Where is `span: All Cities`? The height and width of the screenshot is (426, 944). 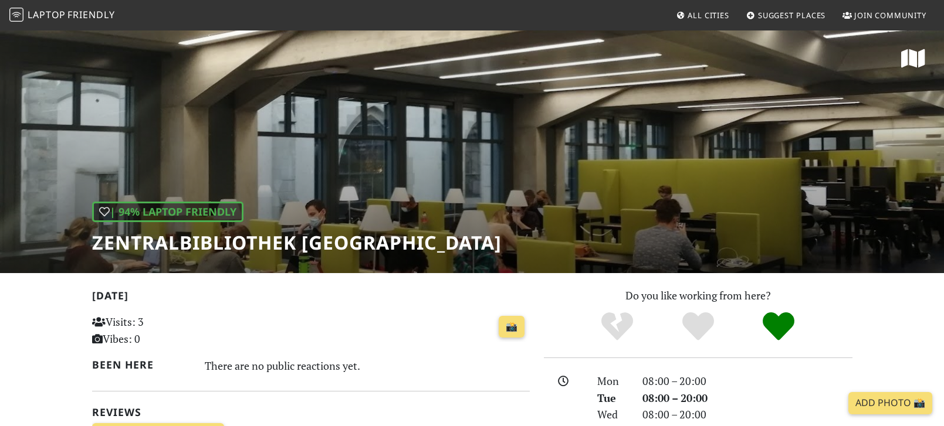
span: All Cities is located at coordinates (708, 15).